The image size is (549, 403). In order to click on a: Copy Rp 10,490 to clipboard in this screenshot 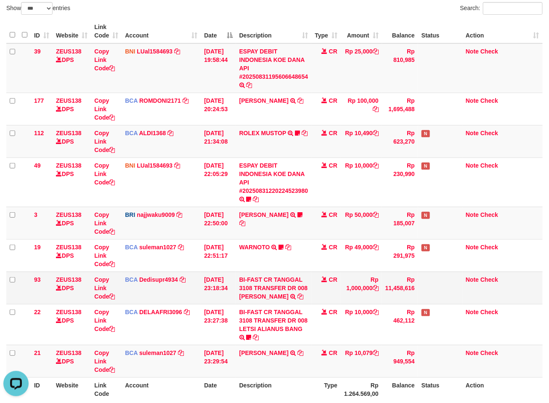, I will do `click(376, 133)`.